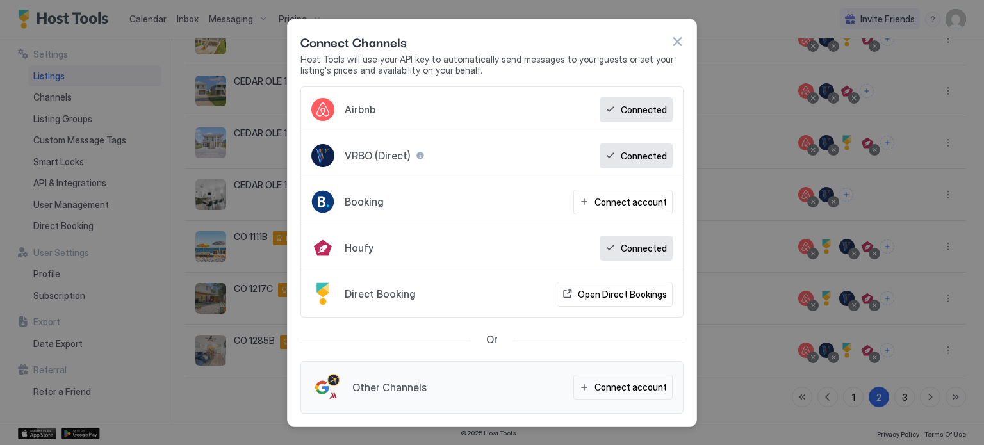 This screenshot has height=445, width=984. Describe the element at coordinates (364, 202) in the screenshot. I see `span: Booking` at that location.